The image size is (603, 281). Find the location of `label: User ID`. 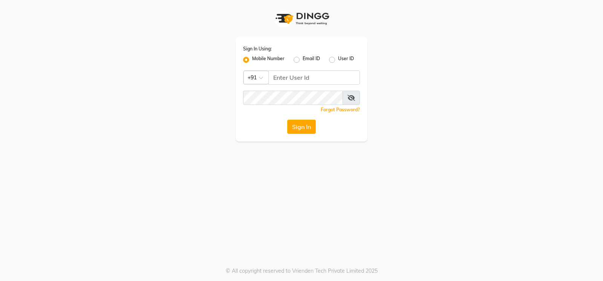

label: User ID is located at coordinates (346, 60).